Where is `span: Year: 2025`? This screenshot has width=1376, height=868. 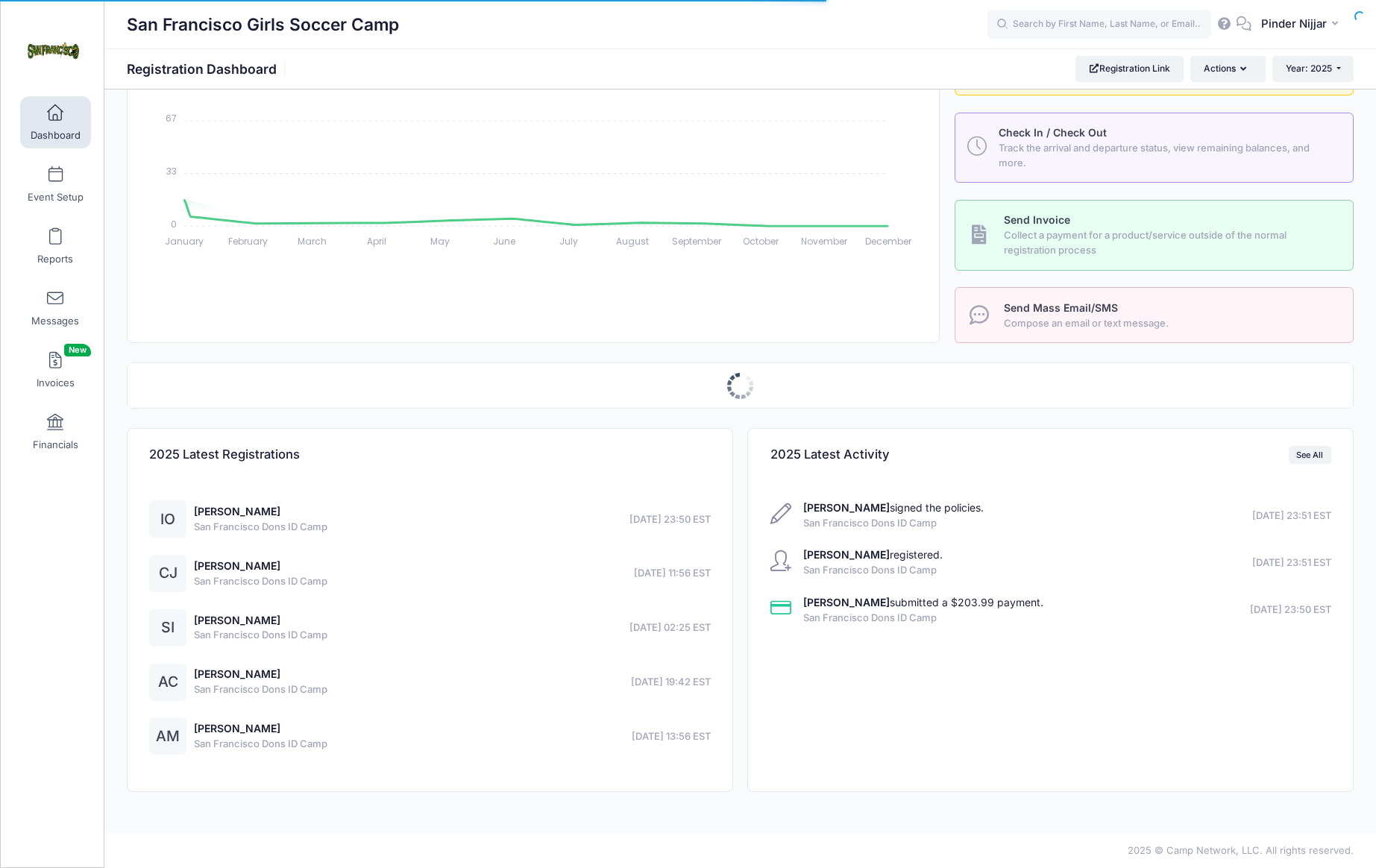
span: Year: 2025 is located at coordinates (1309, 68).